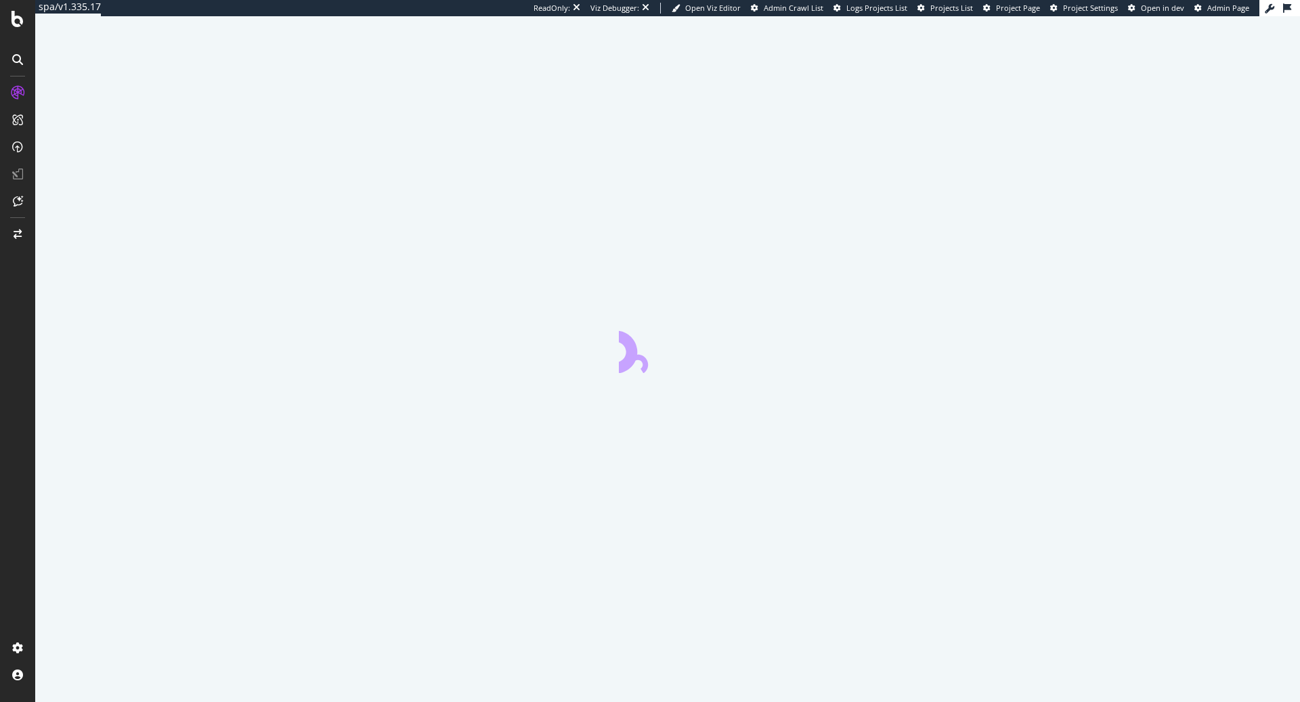 The image size is (1300, 702). Describe the element at coordinates (945, 8) in the screenshot. I see `a: Projects List` at that location.